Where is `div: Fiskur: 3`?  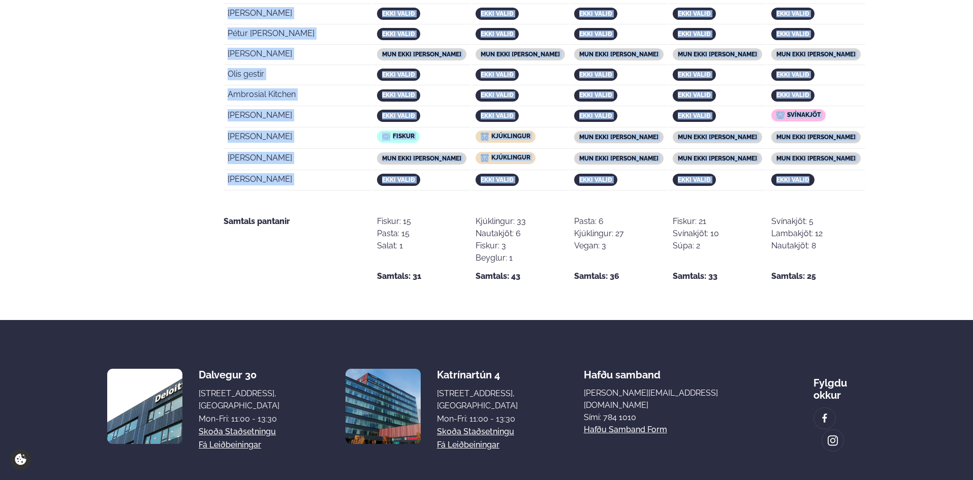
div: Fiskur: 3 is located at coordinates (500, 246).